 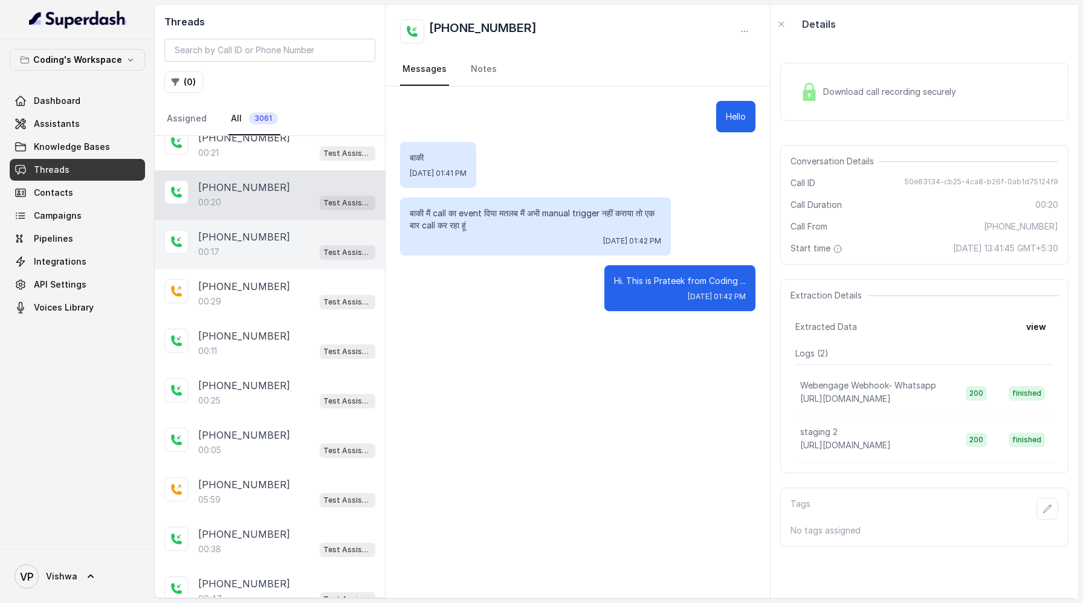 What do you see at coordinates (77, 101) in the screenshot?
I see `a: Dashboard` at bounding box center [77, 101].